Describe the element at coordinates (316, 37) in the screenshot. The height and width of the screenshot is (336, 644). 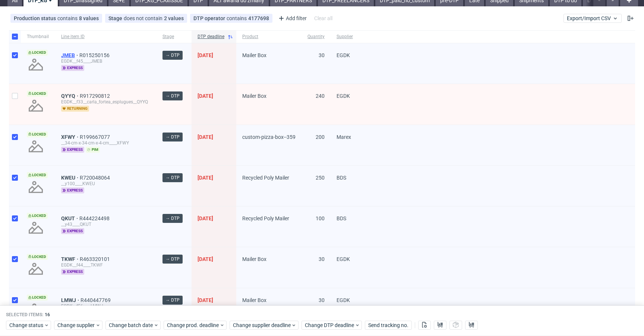
I see `span: Quantity` at that location.